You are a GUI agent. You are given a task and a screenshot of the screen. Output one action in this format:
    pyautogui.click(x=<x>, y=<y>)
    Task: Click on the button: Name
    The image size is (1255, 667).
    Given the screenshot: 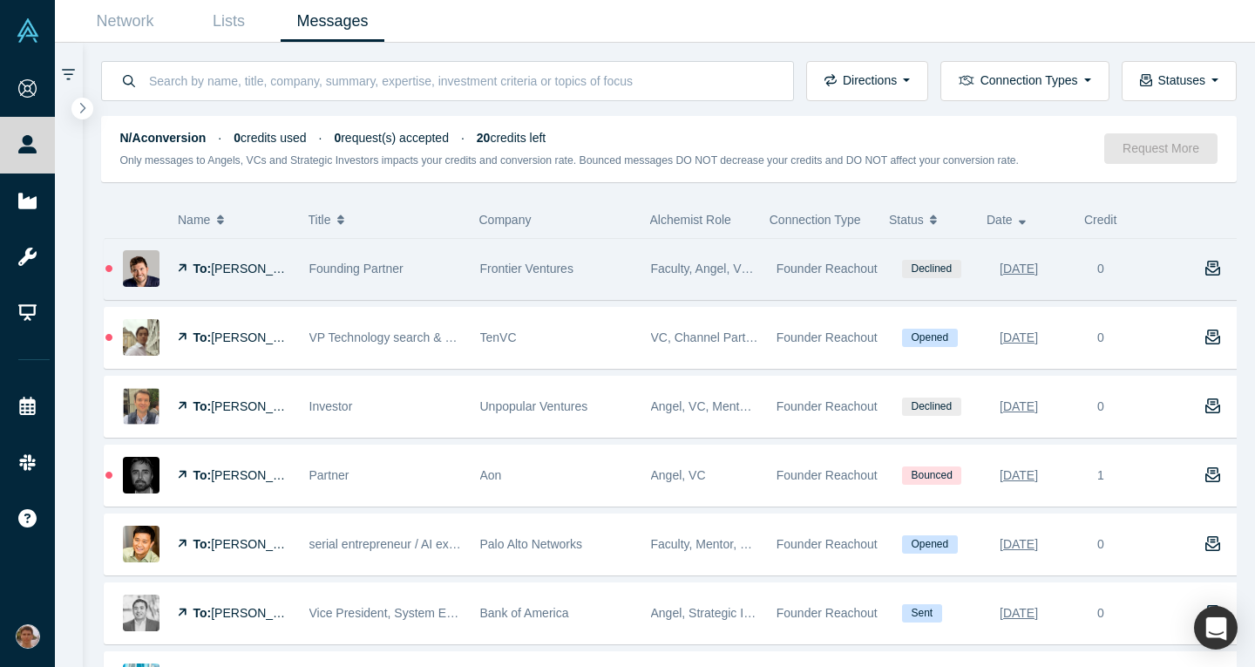 What is the action you would take?
    pyautogui.click(x=234, y=220)
    